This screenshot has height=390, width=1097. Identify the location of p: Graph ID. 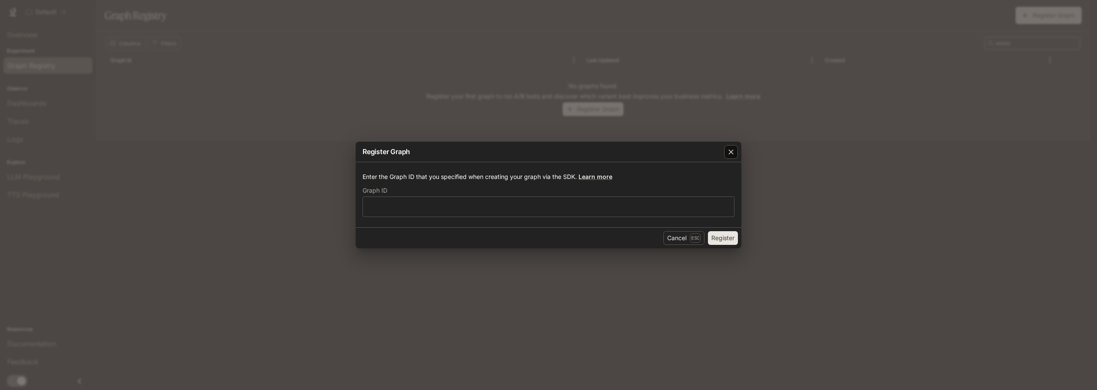
(375, 191).